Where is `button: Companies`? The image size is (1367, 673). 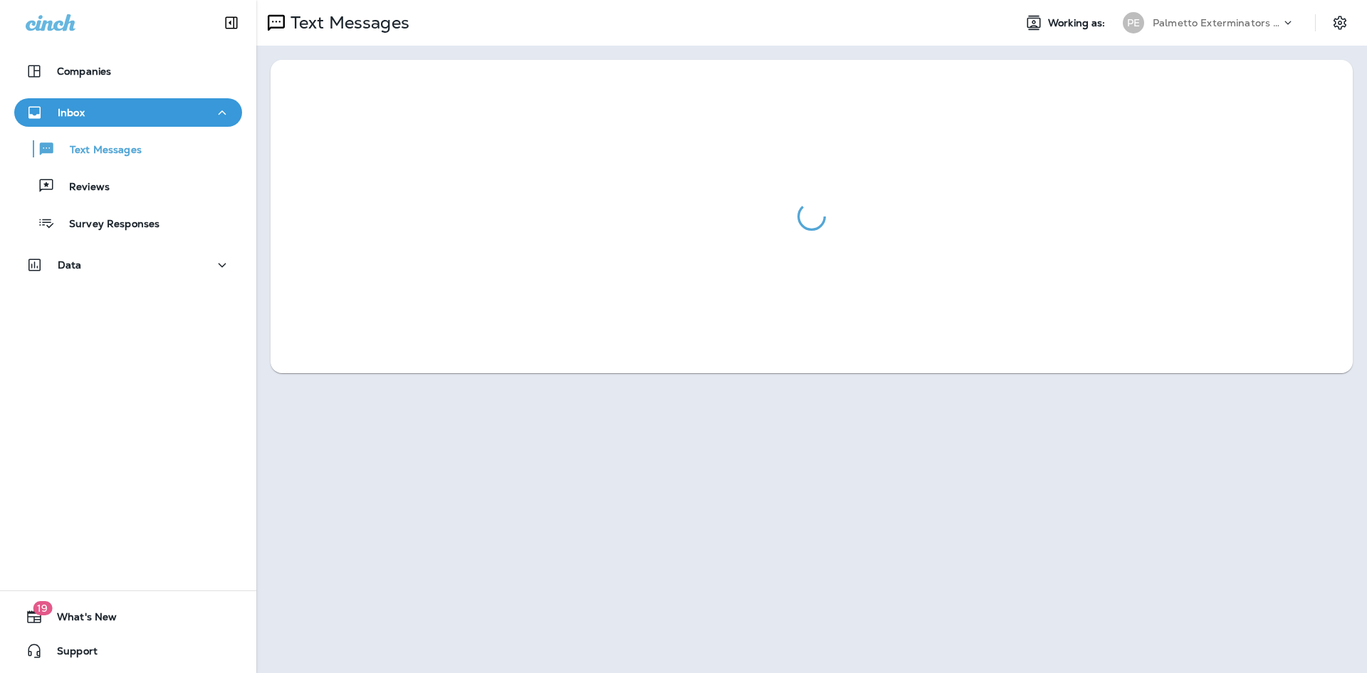
button: Companies is located at coordinates (128, 71).